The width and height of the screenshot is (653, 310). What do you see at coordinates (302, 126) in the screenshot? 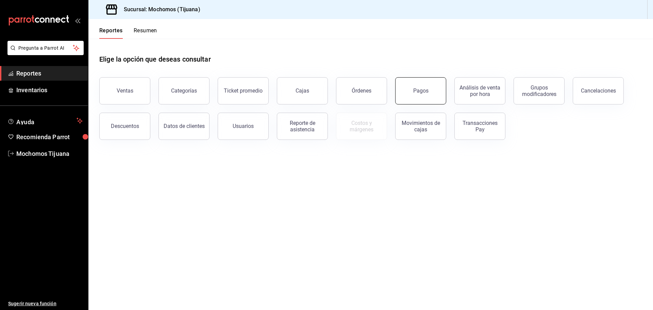
I see `div: Reporte de asistencia` at bounding box center [302, 126].